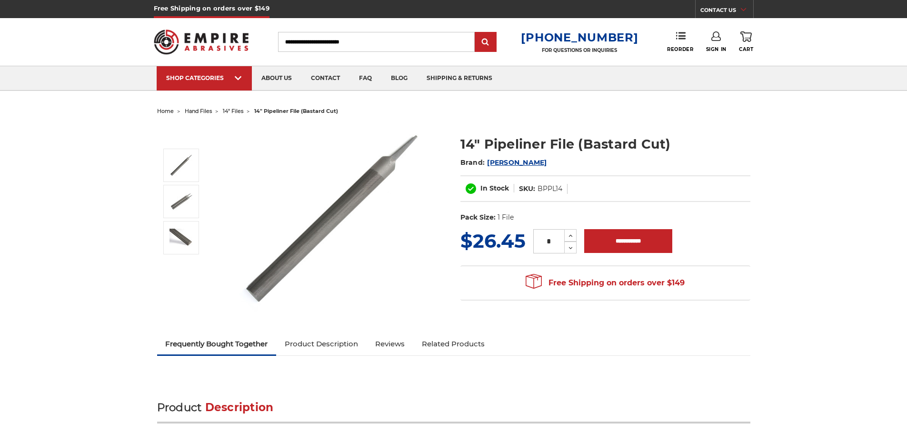  Describe the element at coordinates (390, 344) in the screenshot. I see `a: Reviews` at that location.